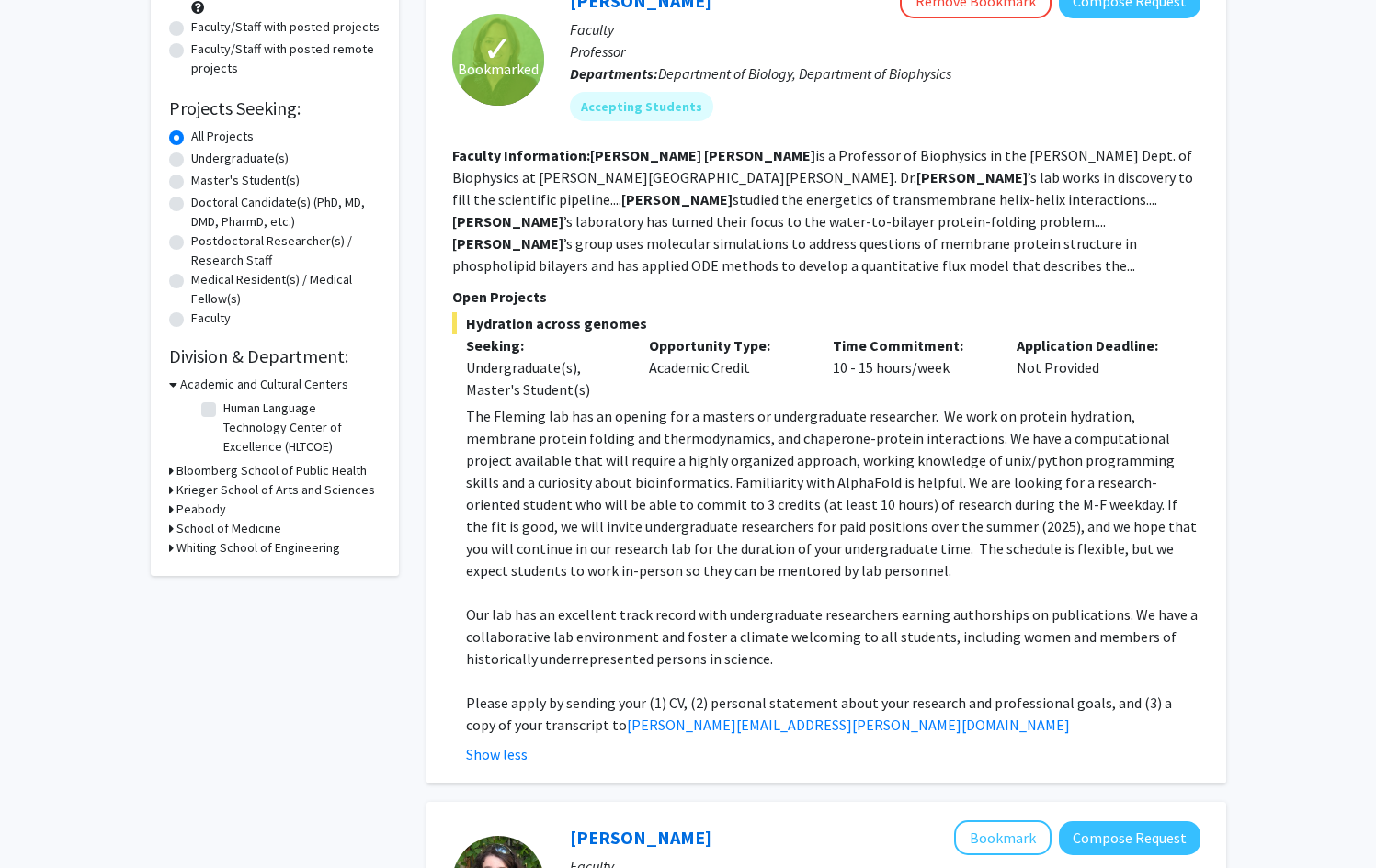 The width and height of the screenshot is (1376, 868). Describe the element at coordinates (1094, 346) in the screenshot. I see `p: Application Deadline:` at that location.